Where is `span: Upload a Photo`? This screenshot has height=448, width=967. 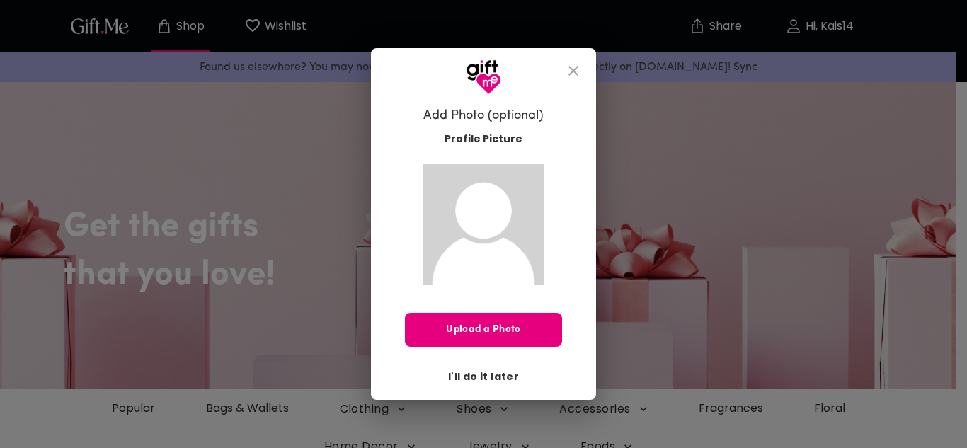
span: Upload a Photo is located at coordinates (484, 330).